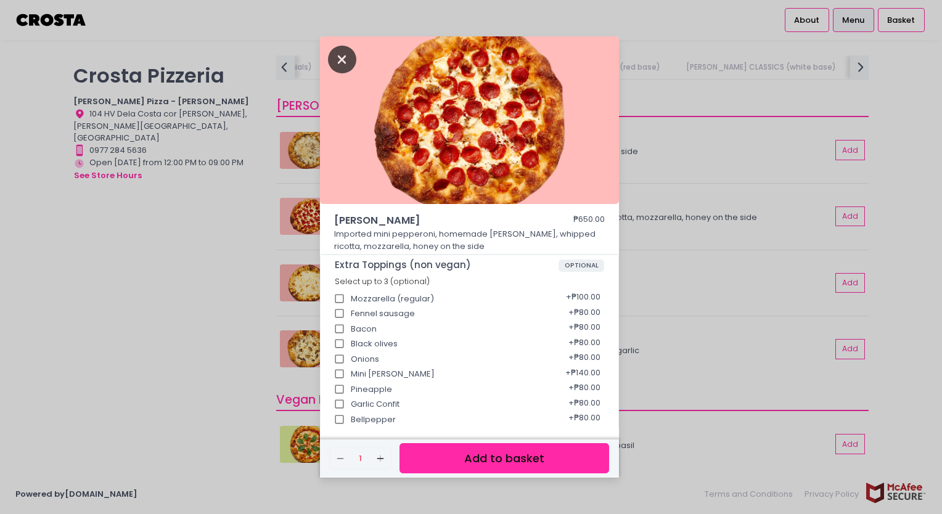  I want to click on button: Add to basket, so click(504, 458).